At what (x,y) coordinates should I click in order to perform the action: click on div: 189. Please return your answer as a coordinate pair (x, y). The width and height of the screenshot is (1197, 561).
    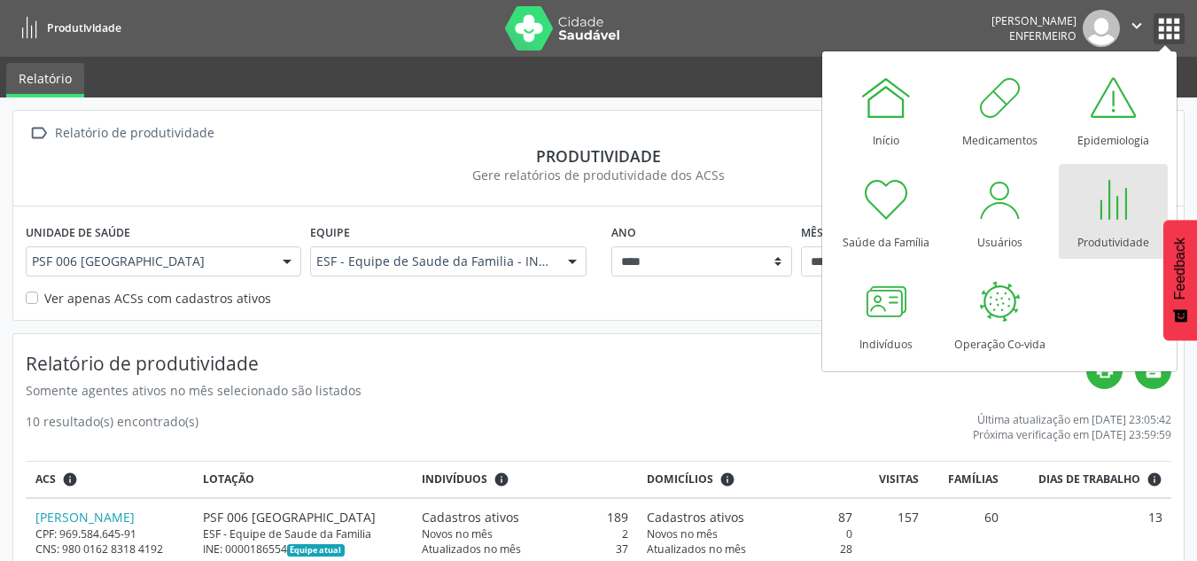
    Looking at the image, I should click on (525, 517).